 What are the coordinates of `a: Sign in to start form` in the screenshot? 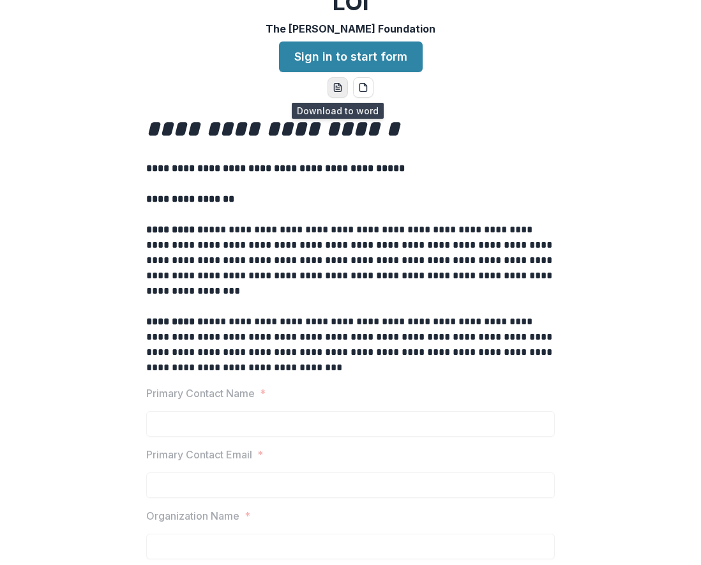 It's located at (350, 57).